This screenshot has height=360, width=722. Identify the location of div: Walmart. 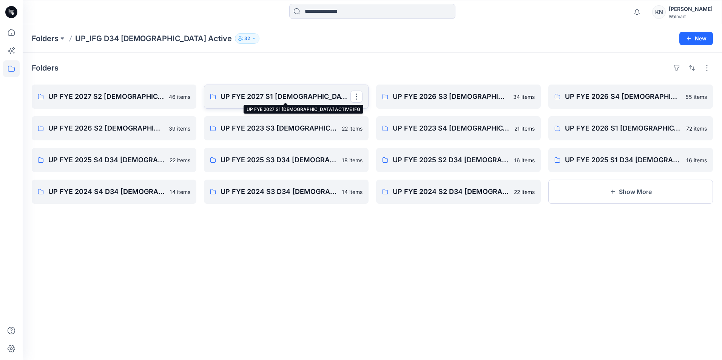
(690, 16).